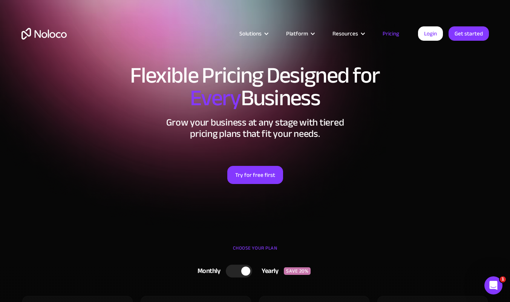  I want to click on div: SAVE 20%, so click(297, 271).